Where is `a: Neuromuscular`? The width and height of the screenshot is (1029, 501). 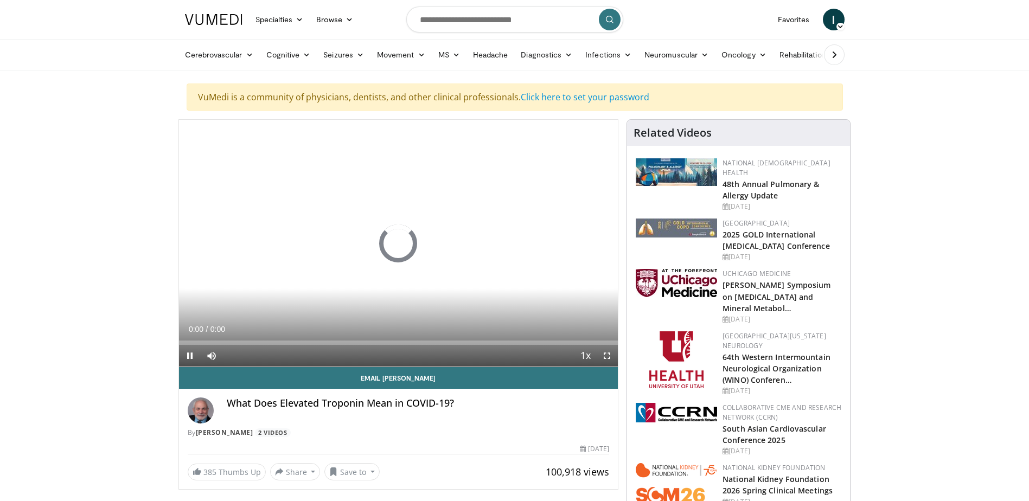
a: Neuromuscular is located at coordinates (676, 55).